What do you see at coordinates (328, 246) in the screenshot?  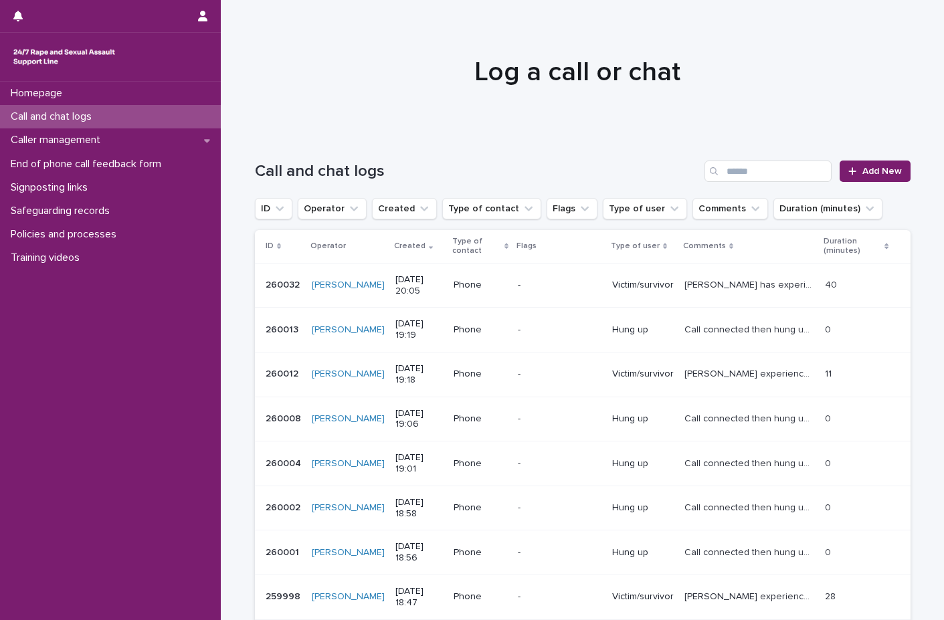 I see `p: Operator` at bounding box center [328, 246].